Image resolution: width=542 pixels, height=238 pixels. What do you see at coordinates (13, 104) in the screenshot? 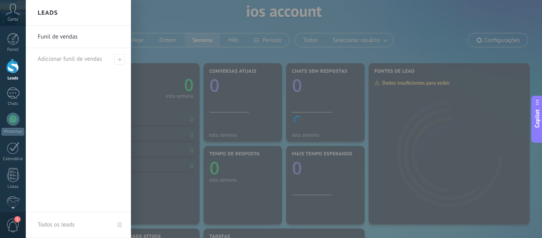
I see `div: Chats` at bounding box center [13, 104].